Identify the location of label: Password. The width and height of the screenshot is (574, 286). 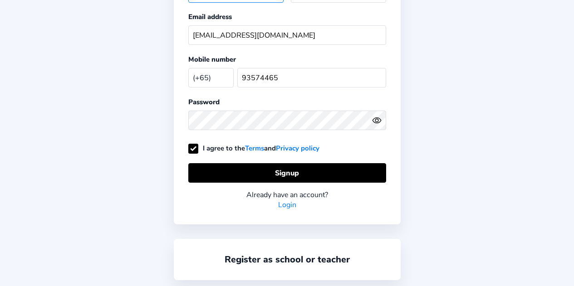
(204, 102).